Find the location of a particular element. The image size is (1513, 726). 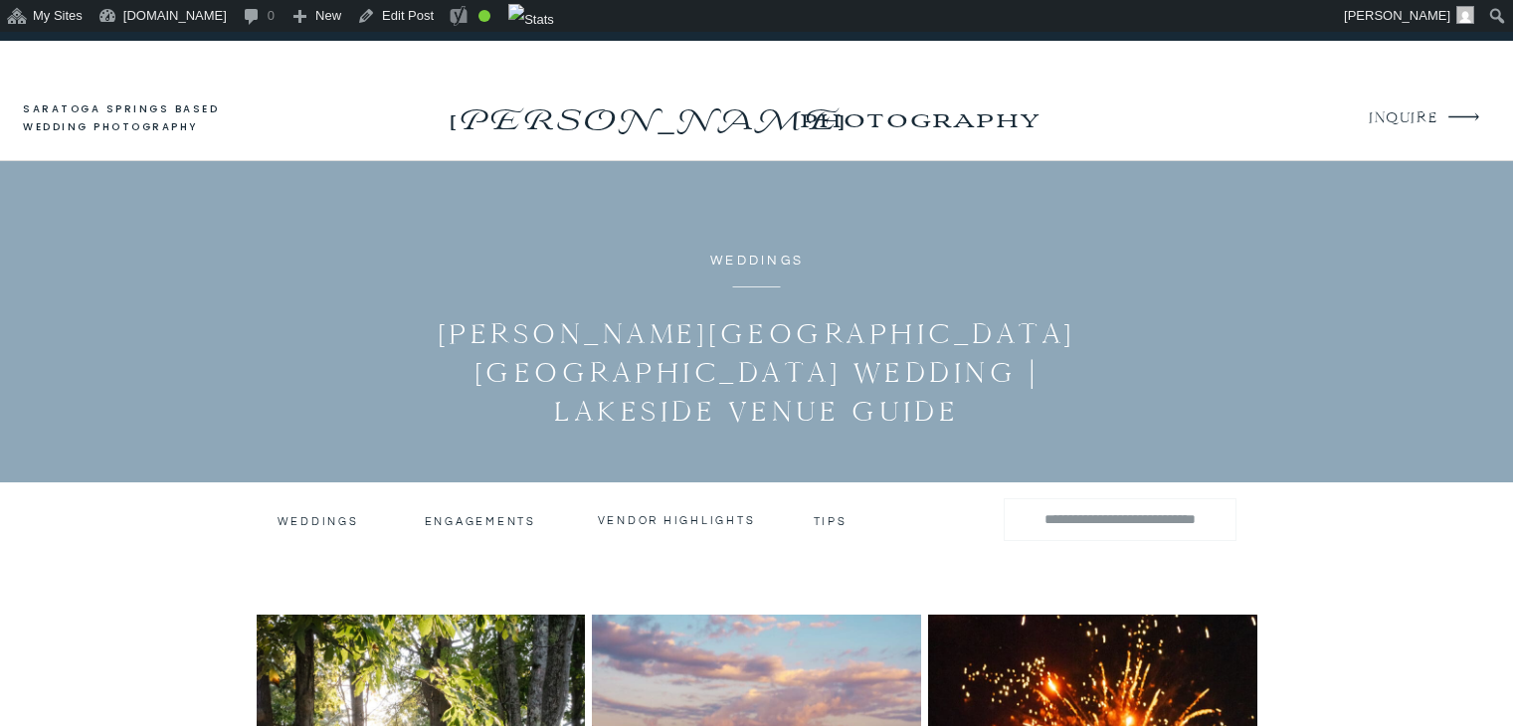

a: INQUIRE is located at coordinates (1401, 118).